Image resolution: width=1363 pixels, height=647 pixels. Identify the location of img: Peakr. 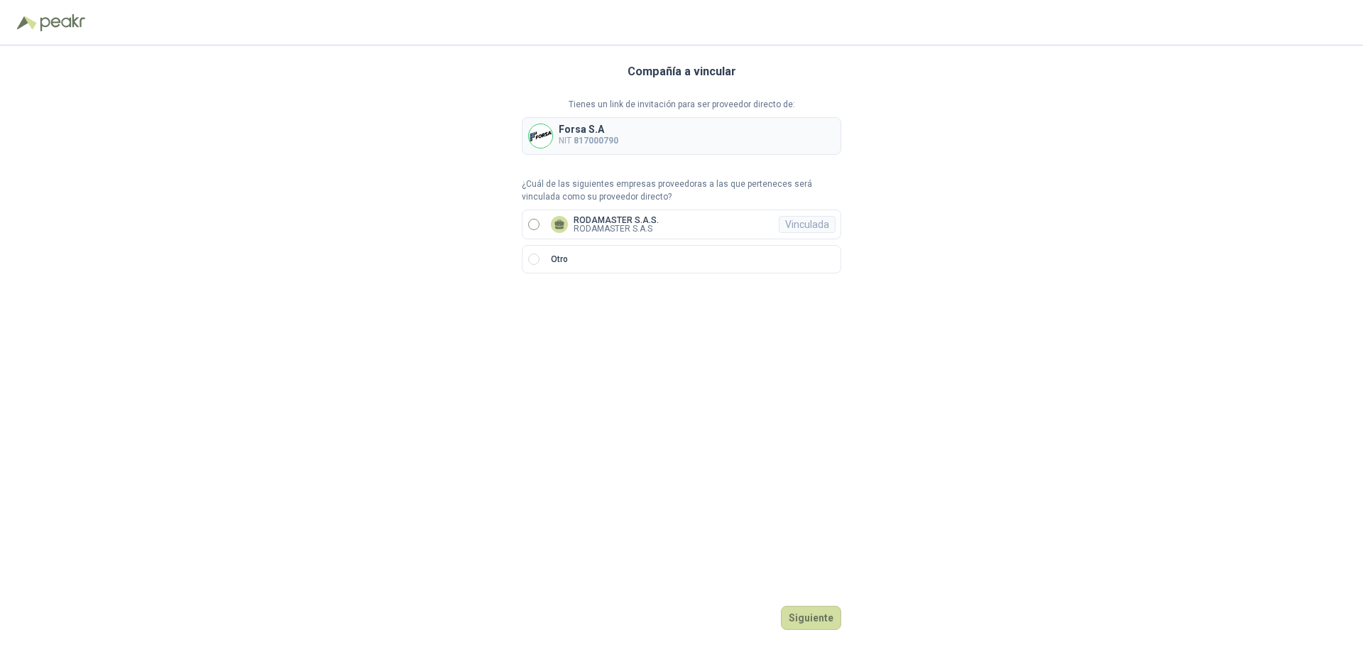
(62, 23).